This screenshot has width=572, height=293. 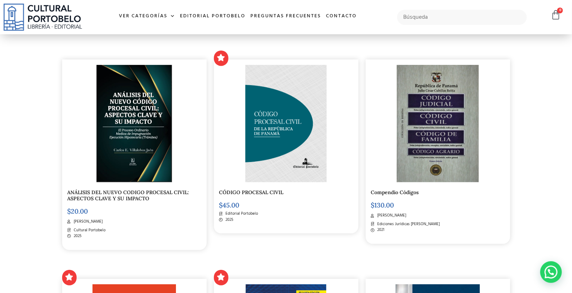 I want to click on span: 0, so click(x=560, y=10).